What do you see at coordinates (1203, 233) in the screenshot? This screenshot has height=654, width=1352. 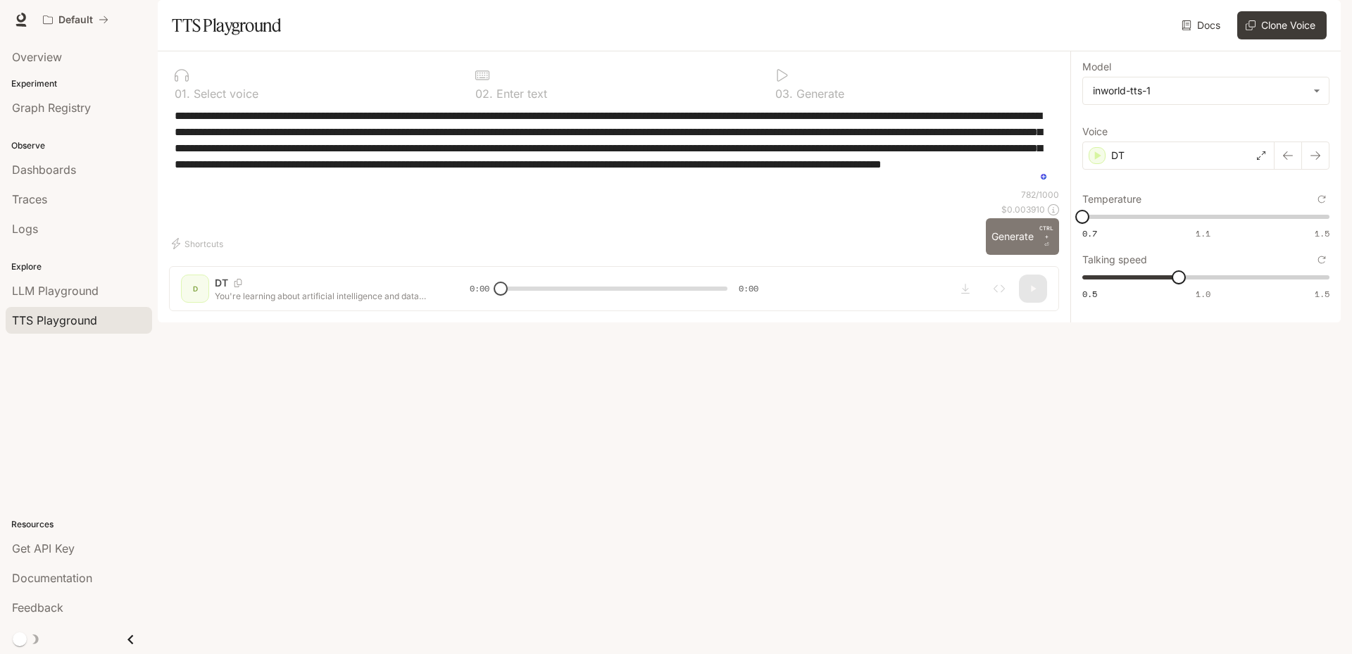 I see `span: 1.1` at bounding box center [1203, 233].